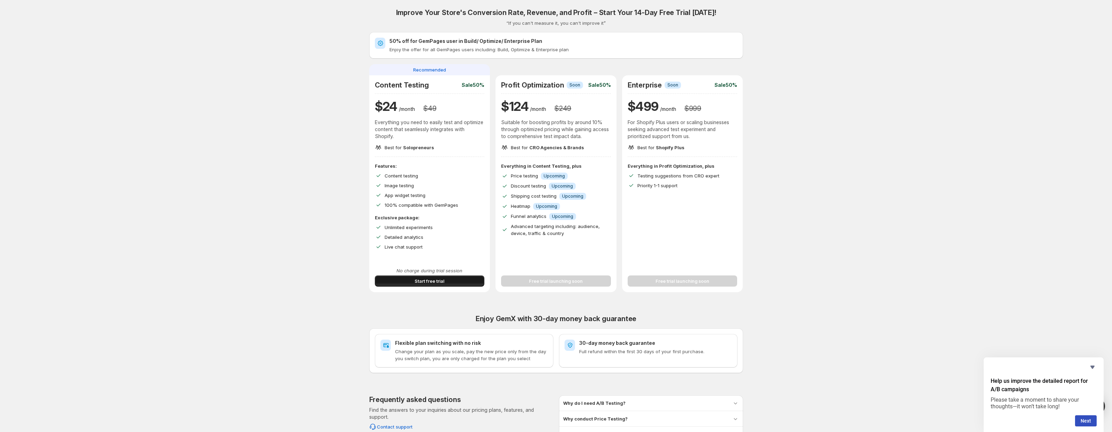 This screenshot has width=1112, height=432. What do you see at coordinates (1086, 421) in the screenshot?
I see `button: Next question` at bounding box center [1086, 421].